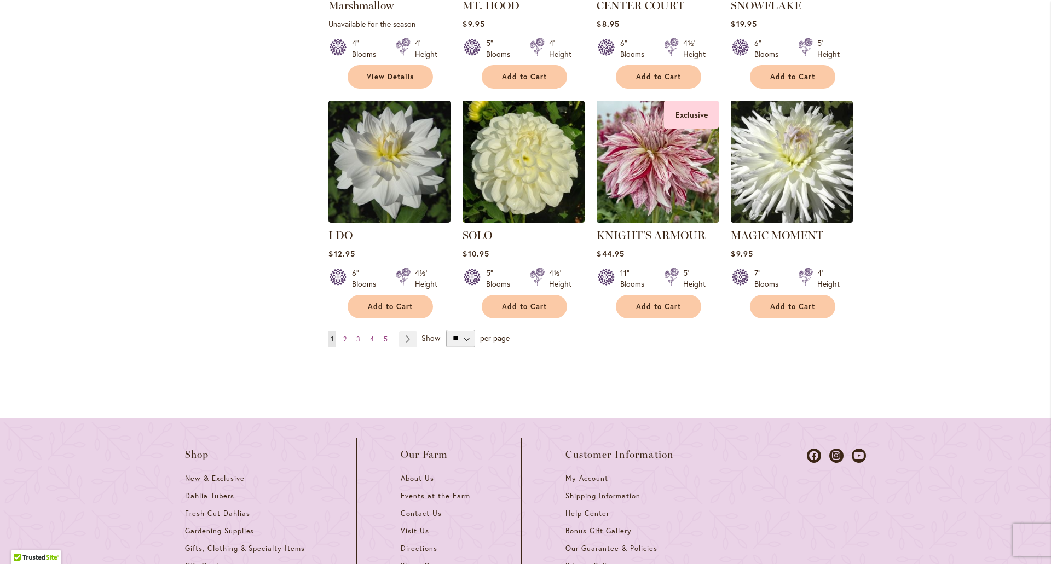  I want to click on span: $19.95, so click(743, 24).